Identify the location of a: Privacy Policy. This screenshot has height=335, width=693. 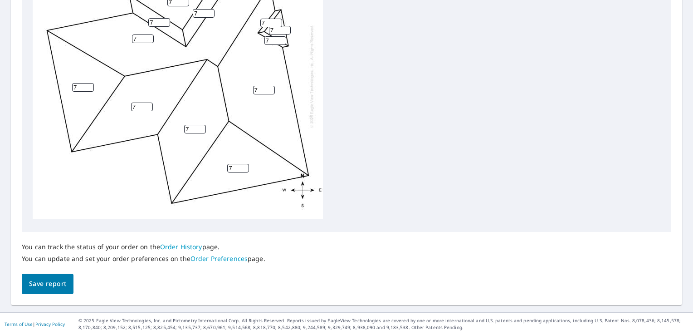
(50, 324).